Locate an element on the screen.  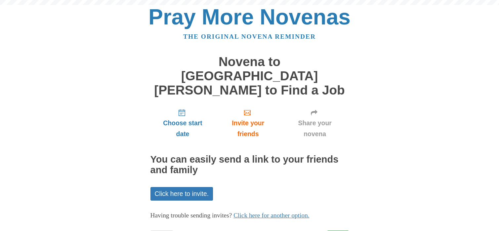
span: Share your novena is located at coordinates (315, 129).